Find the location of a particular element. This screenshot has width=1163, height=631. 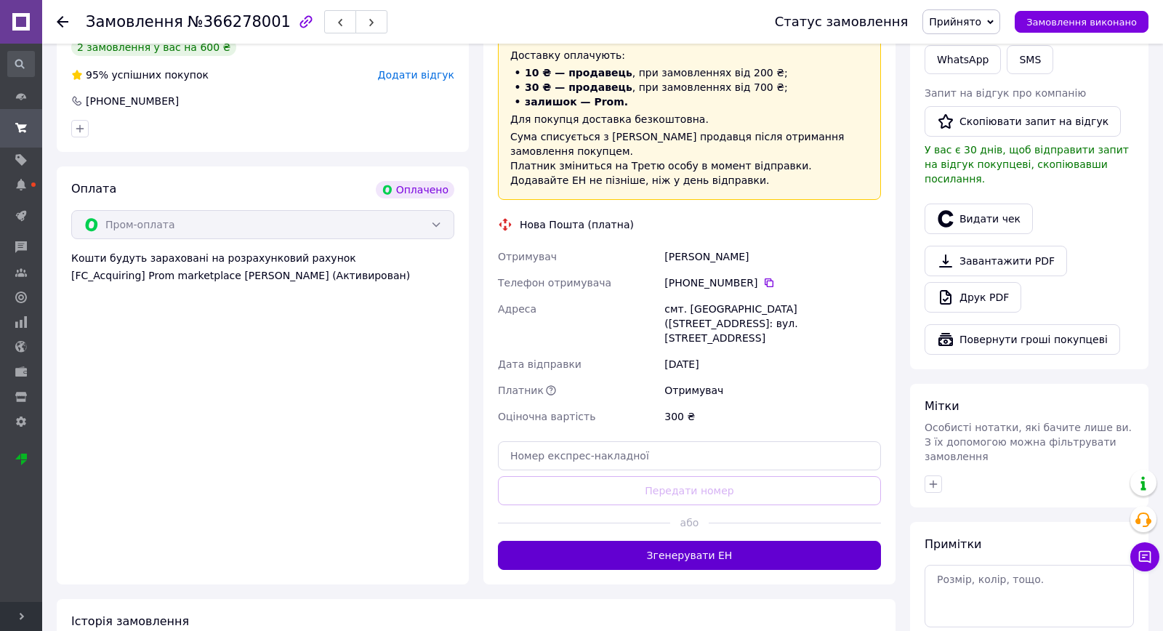

span: Замовлення виконано is located at coordinates (1082, 22).